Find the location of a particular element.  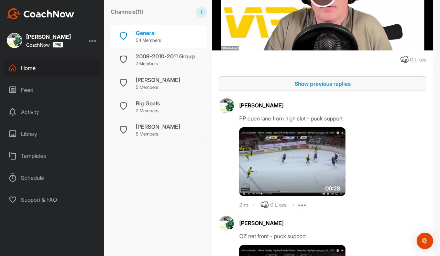

div: Schedule is located at coordinates (52, 178).